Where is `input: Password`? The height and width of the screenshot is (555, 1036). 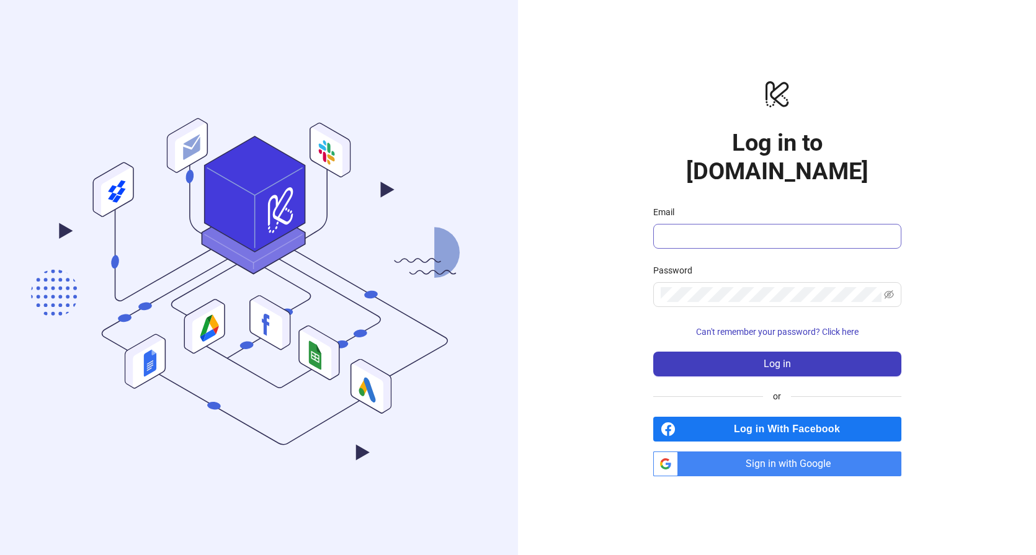 input: Password is located at coordinates (771, 295).